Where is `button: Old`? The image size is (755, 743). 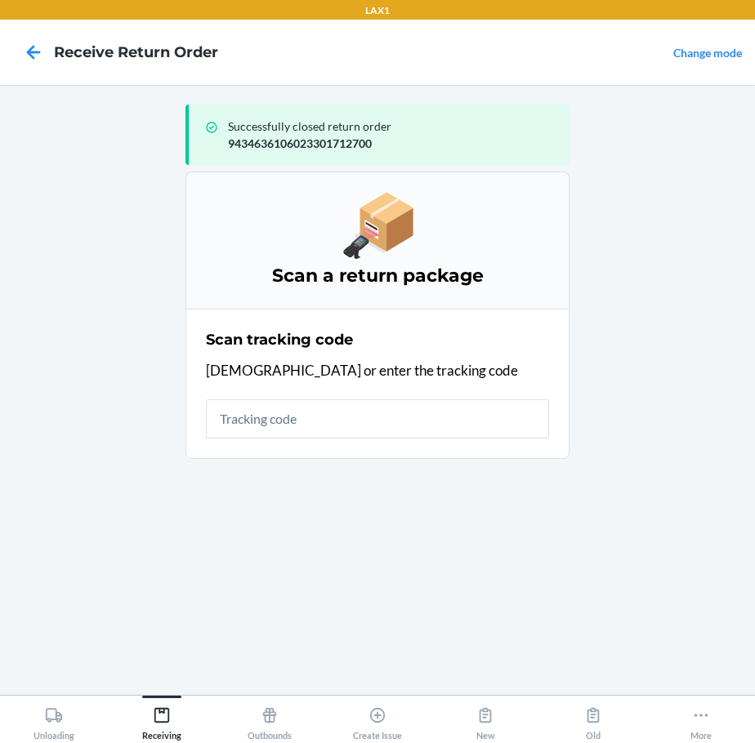
button: Old is located at coordinates (593, 718).